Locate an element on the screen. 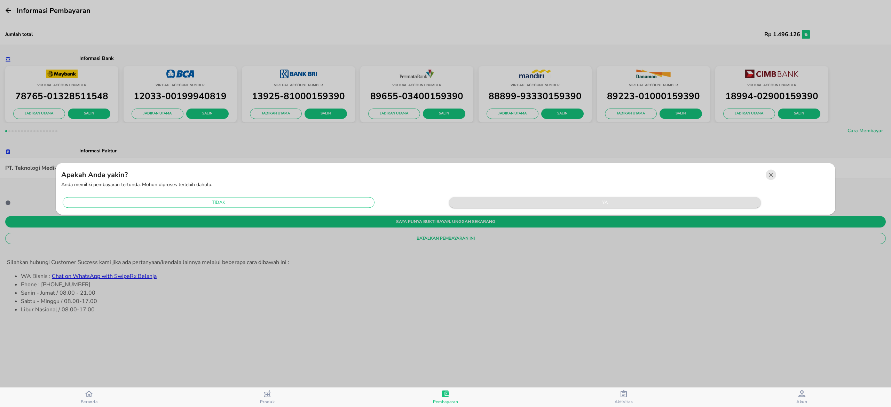 The width and height of the screenshot is (891, 407). span: Aktivitas is located at coordinates (624, 402).